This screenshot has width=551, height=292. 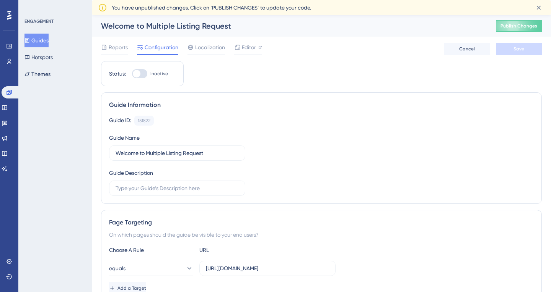 I want to click on span: equals, so click(x=117, y=269).